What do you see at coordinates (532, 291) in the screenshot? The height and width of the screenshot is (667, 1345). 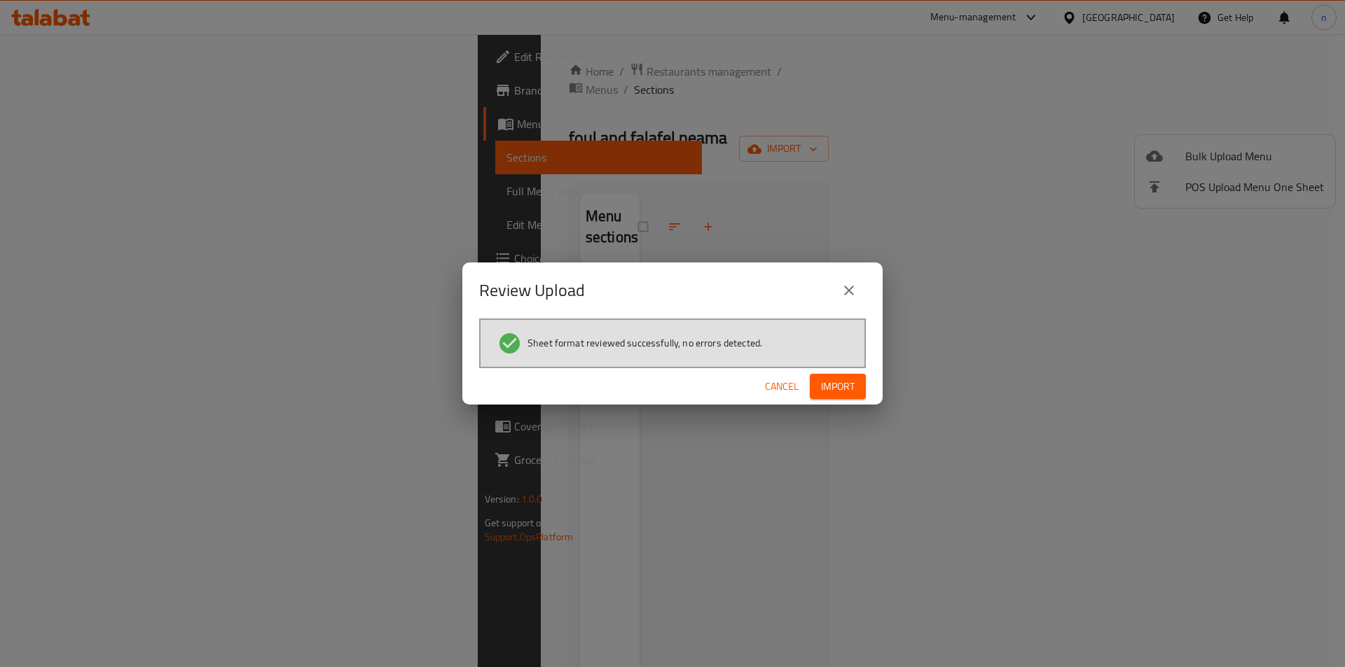 I see `h2: Review Upload` at bounding box center [532, 291].